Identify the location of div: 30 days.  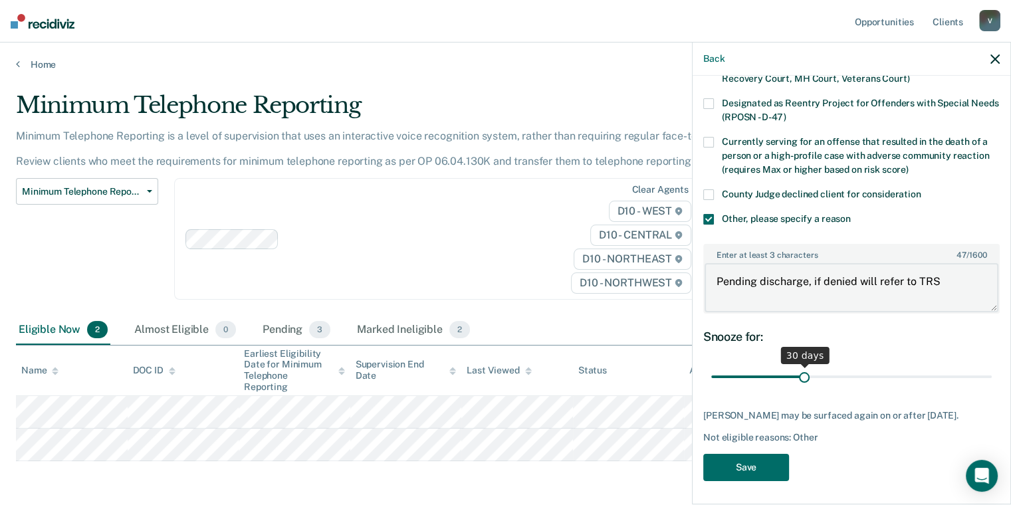
(805, 355).